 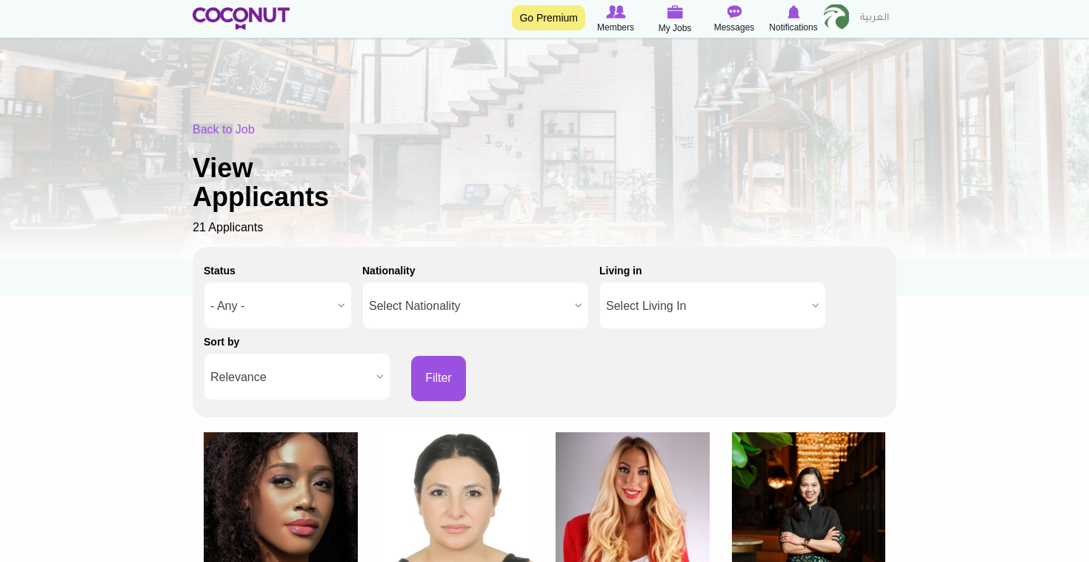 I want to click on a: My Jobs My Jobs, so click(x=675, y=19).